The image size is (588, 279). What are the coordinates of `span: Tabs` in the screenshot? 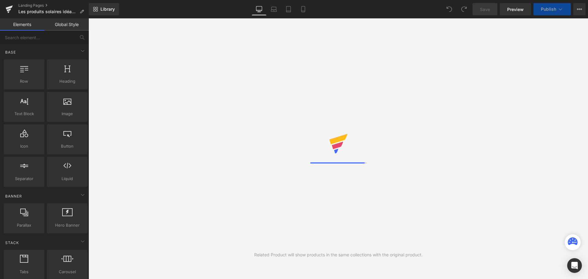 It's located at (24, 272).